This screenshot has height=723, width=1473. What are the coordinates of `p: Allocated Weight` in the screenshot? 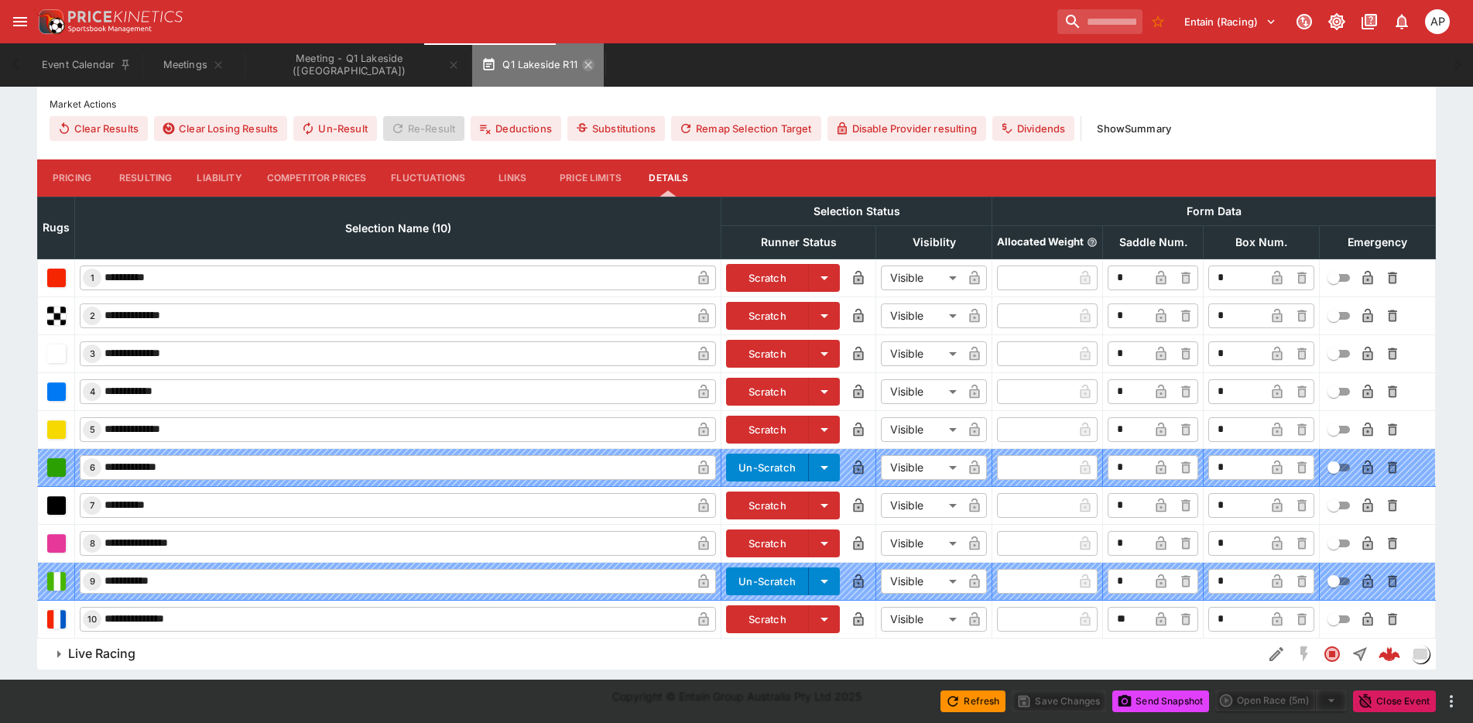 It's located at (1041, 242).